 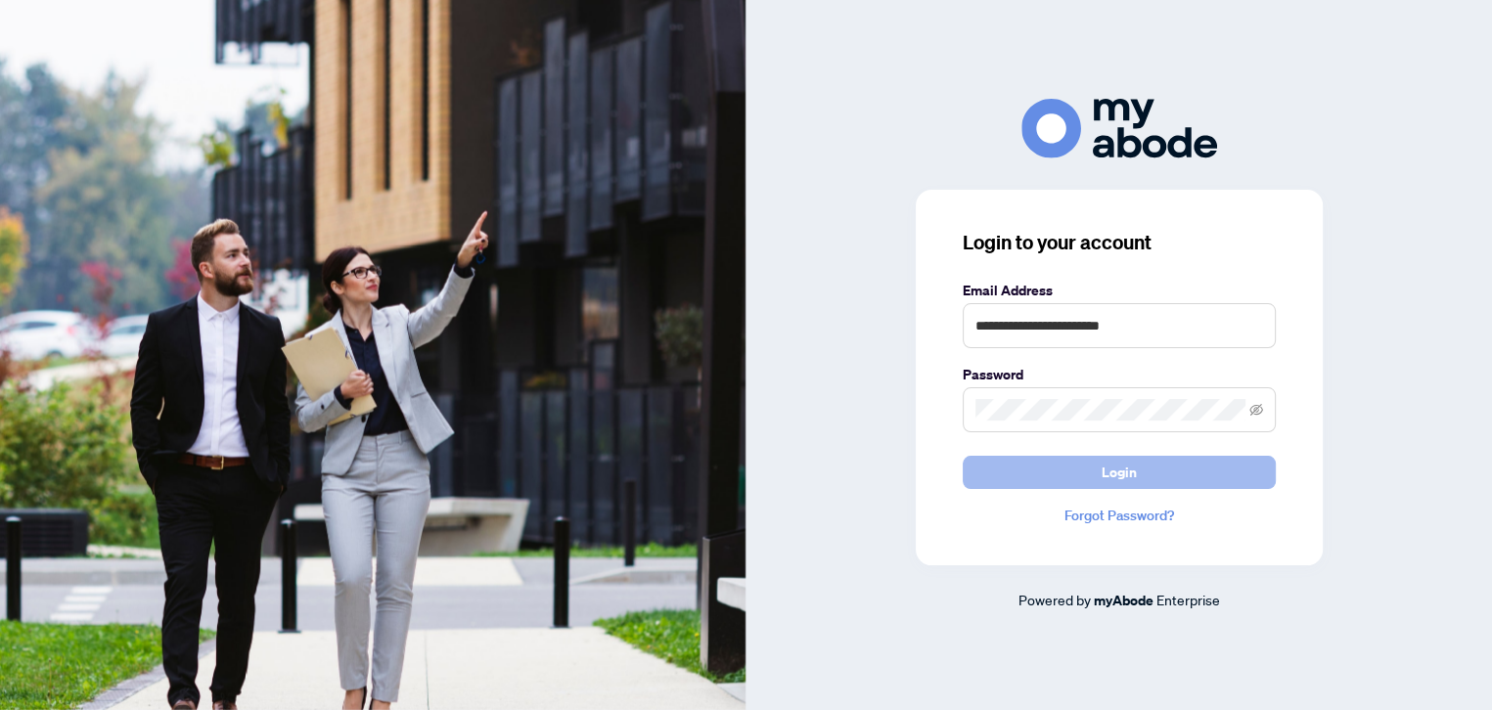 What do you see at coordinates (1123, 601) in the screenshot?
I see `a: myAbode` at bounding box center [1123, 601].